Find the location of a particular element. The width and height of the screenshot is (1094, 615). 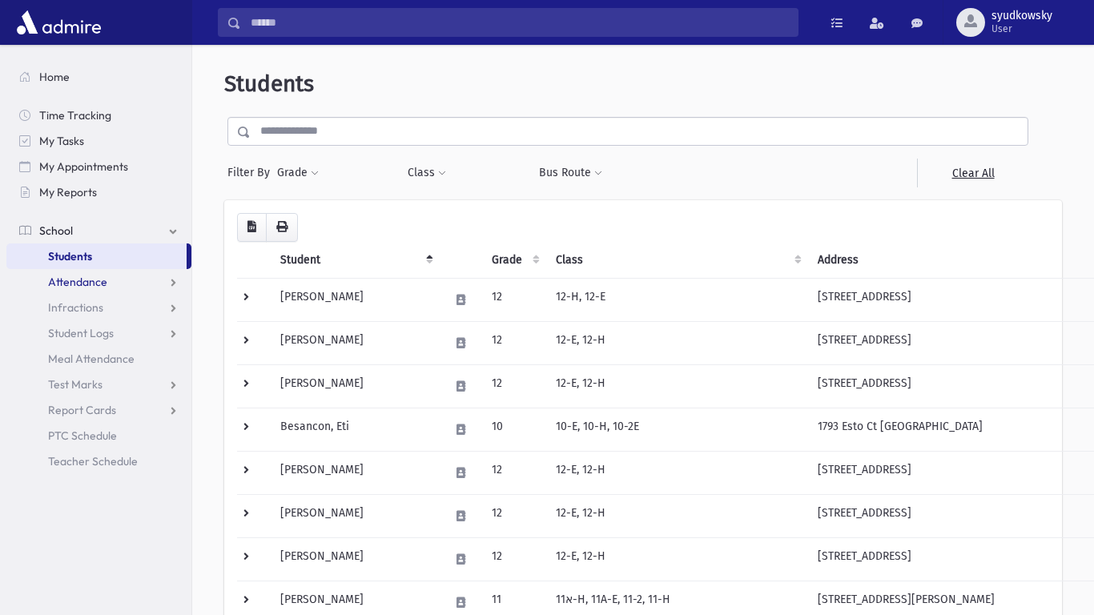

th: Class: activate to sort column ascending is located at coordinates (677, 260).